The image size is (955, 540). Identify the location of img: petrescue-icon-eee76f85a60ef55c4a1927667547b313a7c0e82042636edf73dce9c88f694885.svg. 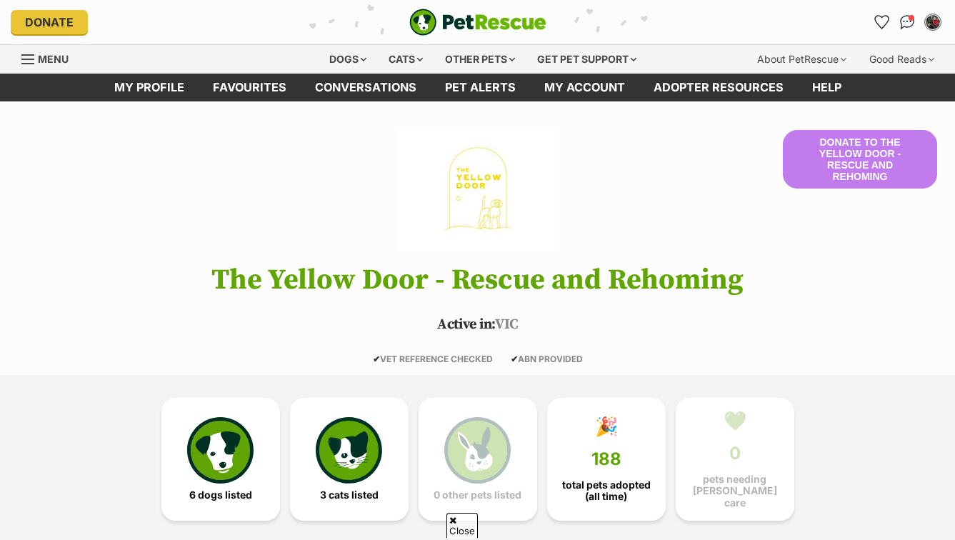
(220, 450).